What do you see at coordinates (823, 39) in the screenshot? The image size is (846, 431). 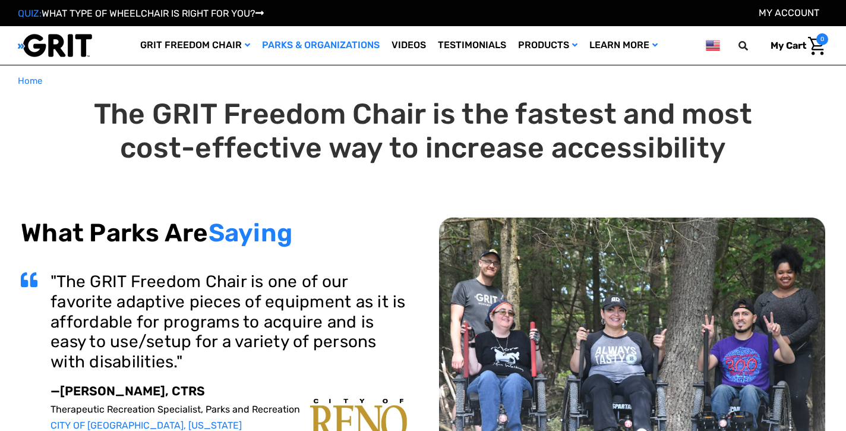 I see `span: 0` at bounding box center [823, 39].